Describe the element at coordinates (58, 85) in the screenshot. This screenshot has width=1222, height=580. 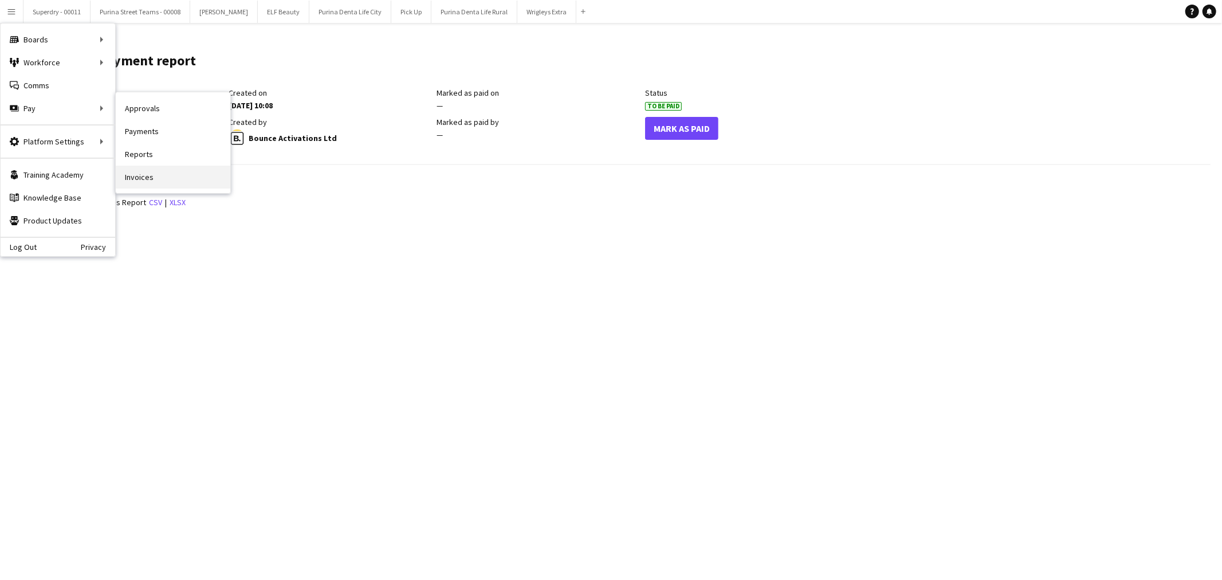
I see `a: Comms` at that location.